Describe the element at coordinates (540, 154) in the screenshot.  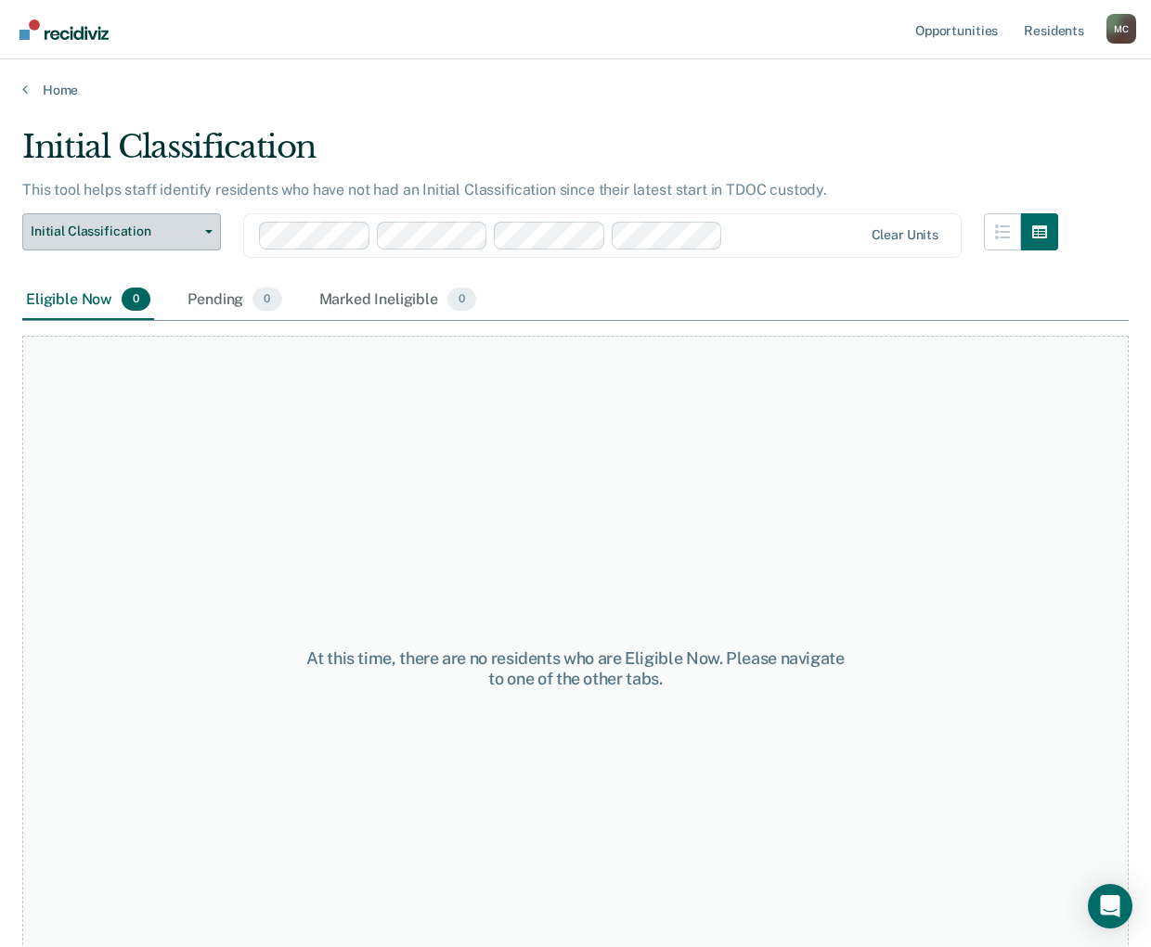
I see `div: Initial Classification` at that location.